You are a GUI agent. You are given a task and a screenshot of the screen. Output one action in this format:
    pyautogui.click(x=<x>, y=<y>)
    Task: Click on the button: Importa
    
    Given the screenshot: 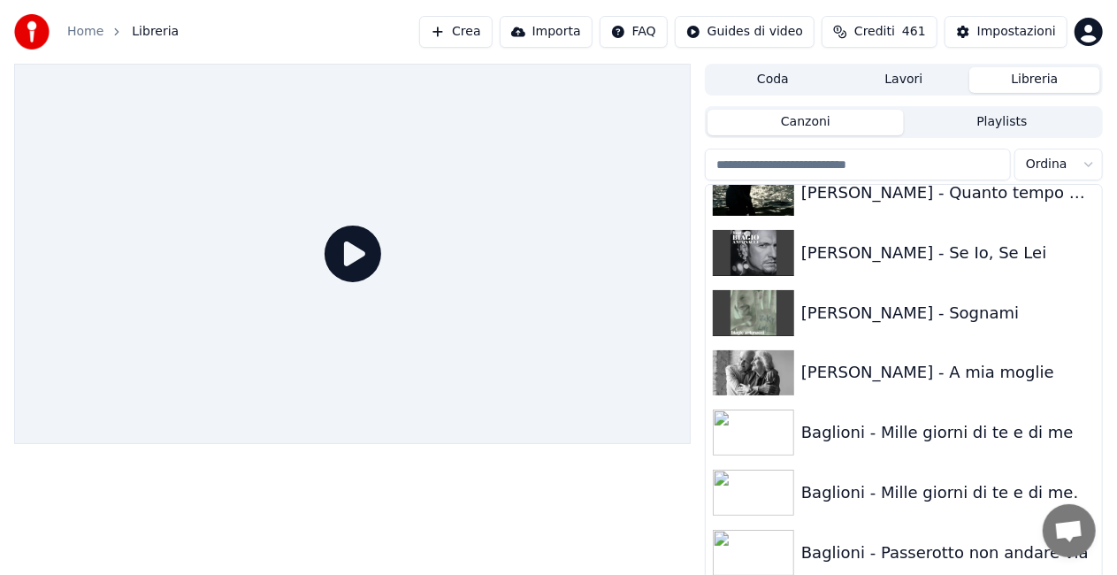 What is the action you would take?
    pyautogui.click(x=546, y=32)
    